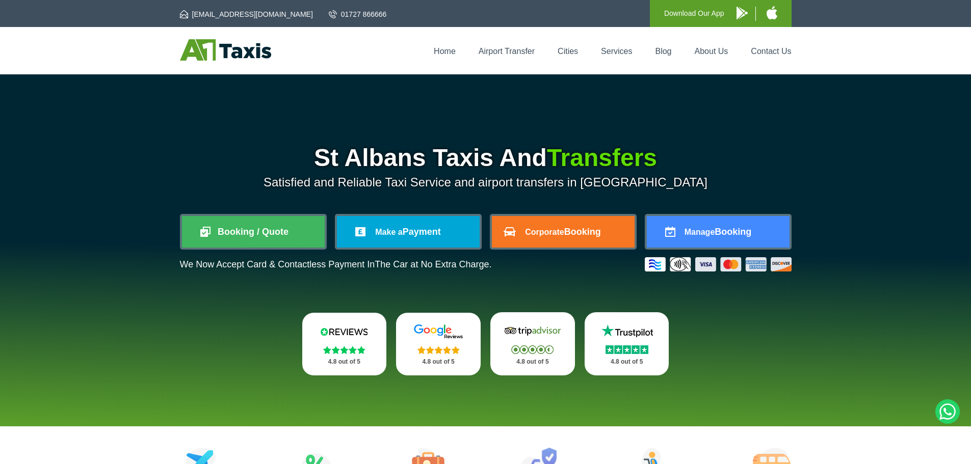  I want to click on p: Download Our App, so click(694, 13).